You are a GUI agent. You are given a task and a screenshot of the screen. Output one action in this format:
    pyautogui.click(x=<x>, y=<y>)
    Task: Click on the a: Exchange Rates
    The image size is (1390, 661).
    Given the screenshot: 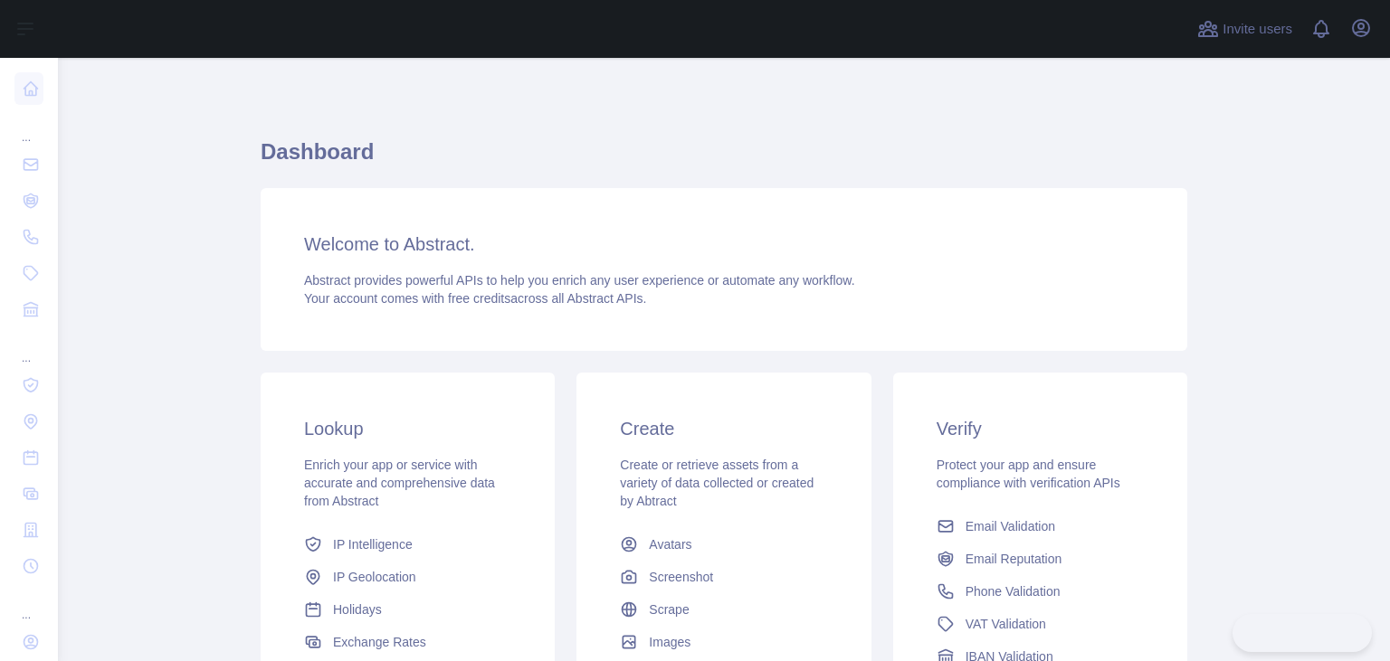 What is the action you would take?
    pyautogui.click(x=407, y=642)
    